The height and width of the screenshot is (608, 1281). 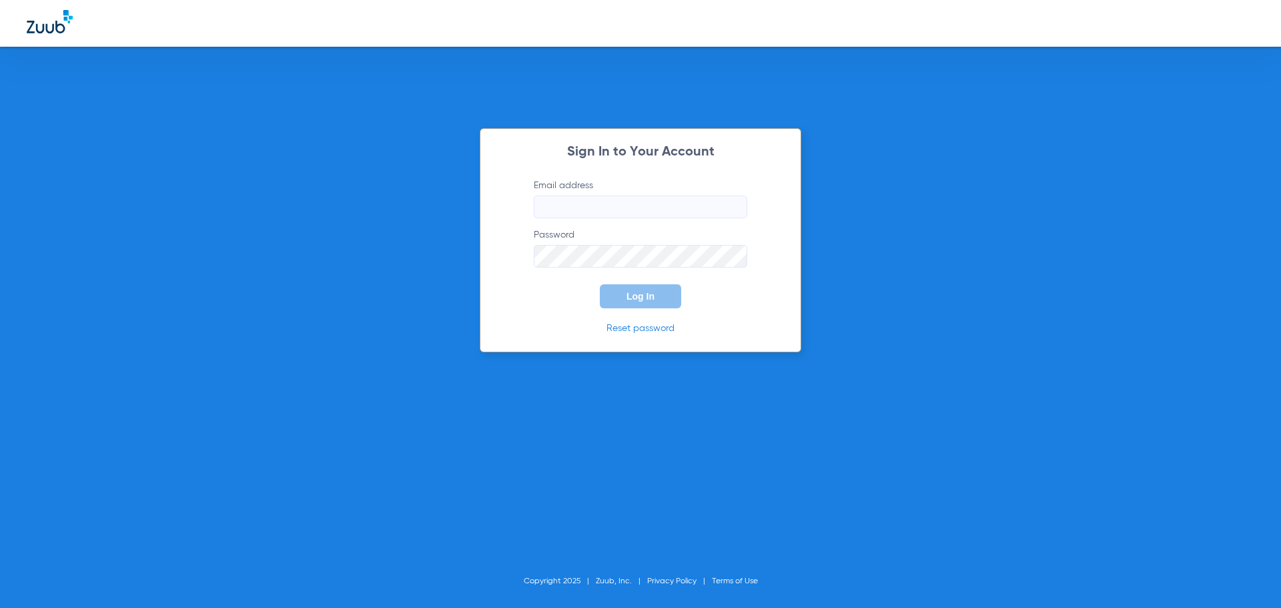 What do you see at coordinates (641, 256) in the screenshot?
I see `input: Password` at bounding box center [641, 256].